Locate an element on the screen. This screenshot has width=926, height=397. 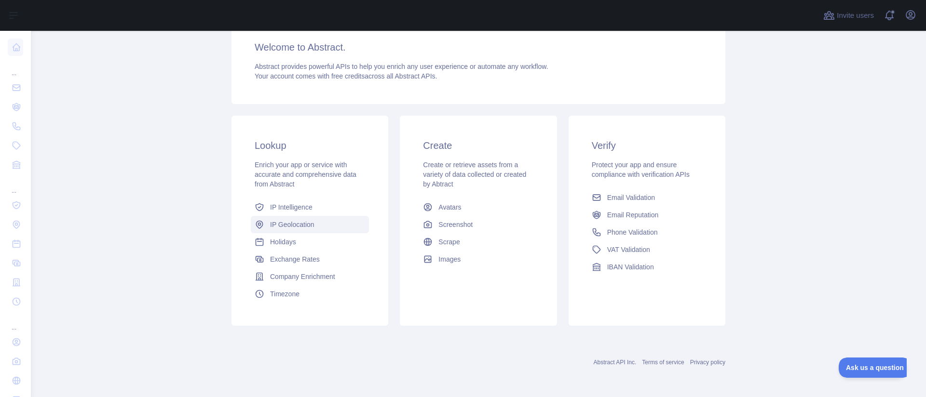
a: Images is located at coordinates (478, 259).